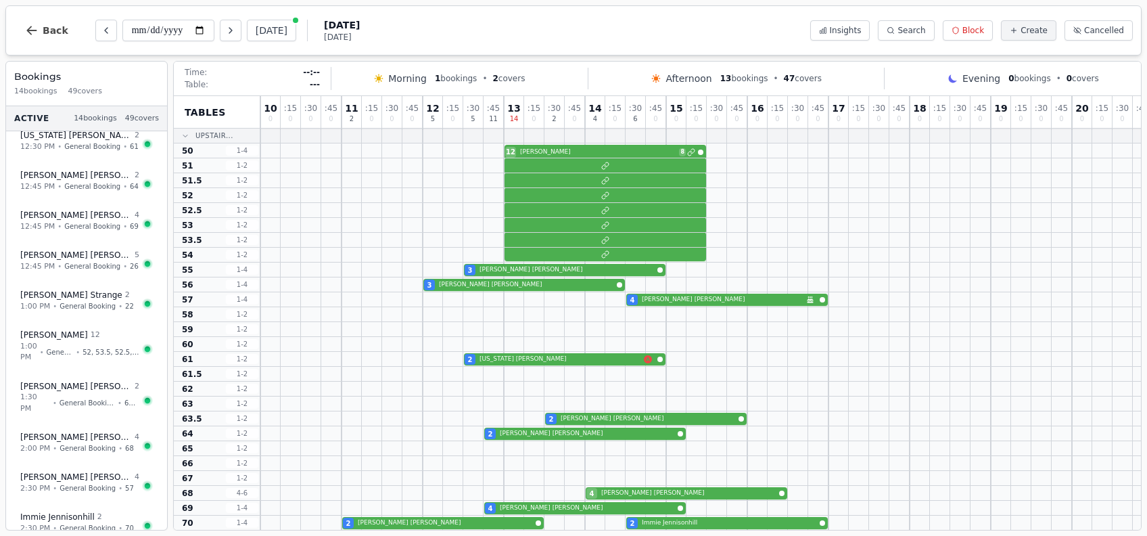 This screenshot has height=536, width=1147. I want to click on span: 52, 53.5, 52.5, 51.5, 53, 54, 50, 51, so click(111, 352).